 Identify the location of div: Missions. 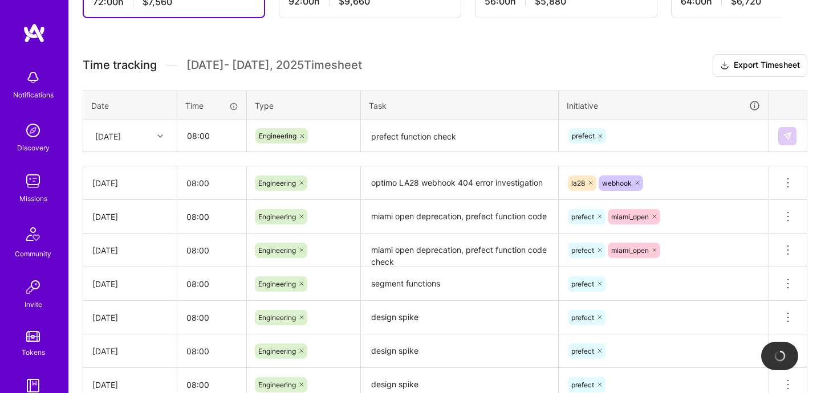
(33, 198).